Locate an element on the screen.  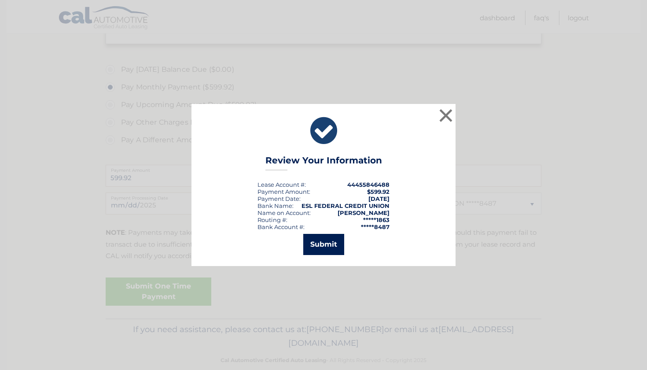
h3: Review Your Information is located at coordinates (324, 162).